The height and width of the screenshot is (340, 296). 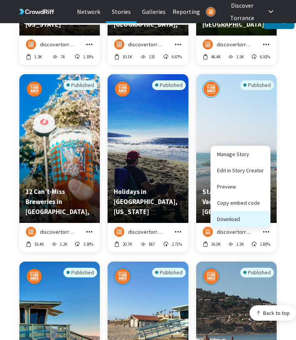 I want to click on button: 1.2K, so click(x=59, y=244).